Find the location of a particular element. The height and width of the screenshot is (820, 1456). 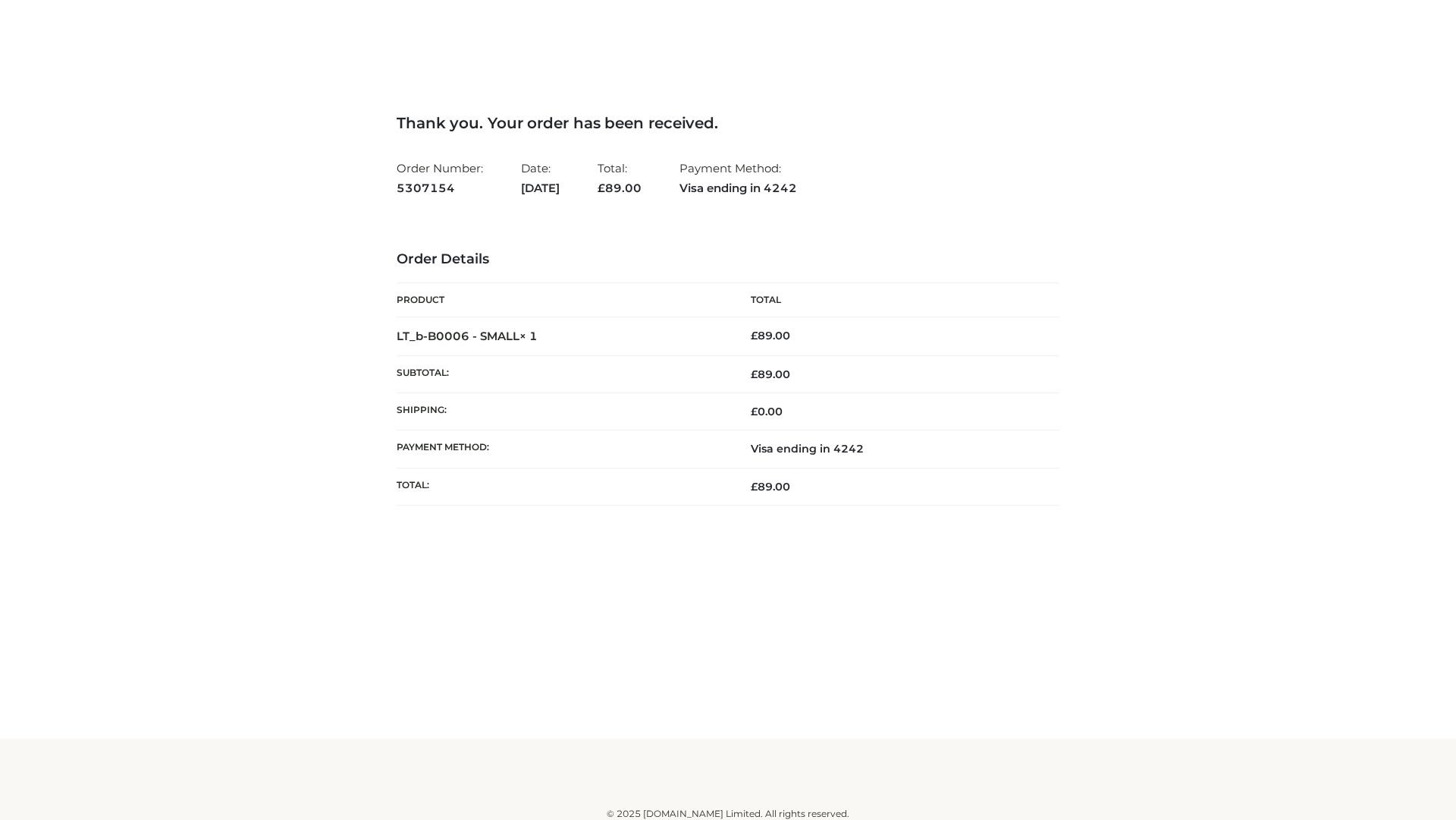

strong: Visa ending in 4242 is located at coordinates (738, 188).